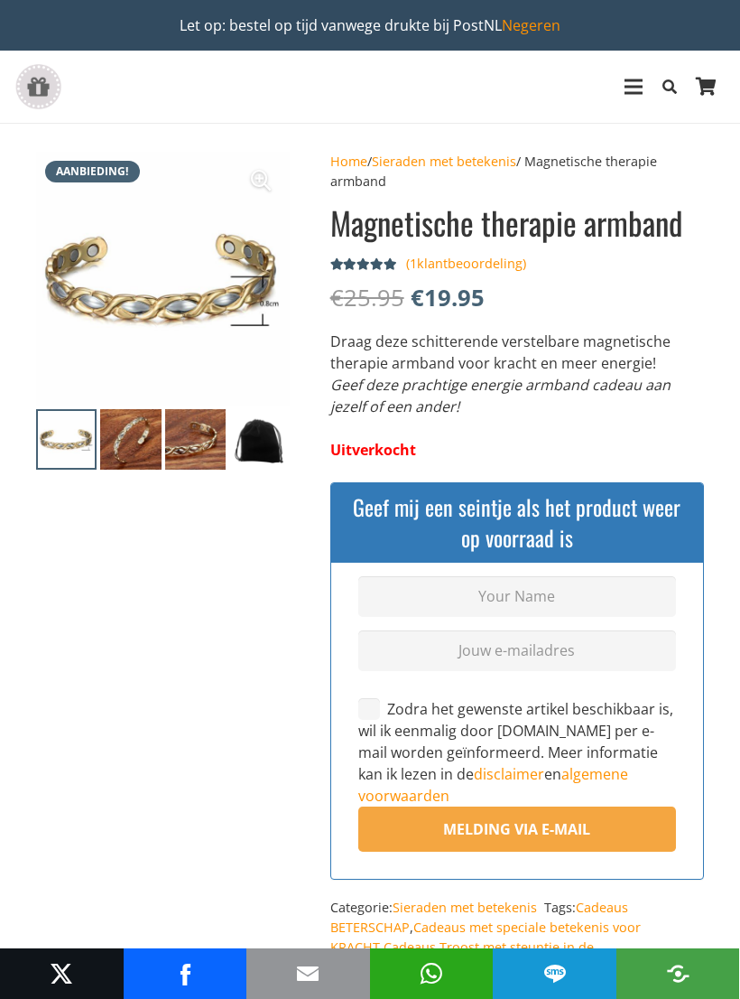 Image resolution: width=740 pixels, height=999 pixels. Describe the element at coordinates (432, 973) in the screenshot. I see `a: Share to WhatsApp` at that location.